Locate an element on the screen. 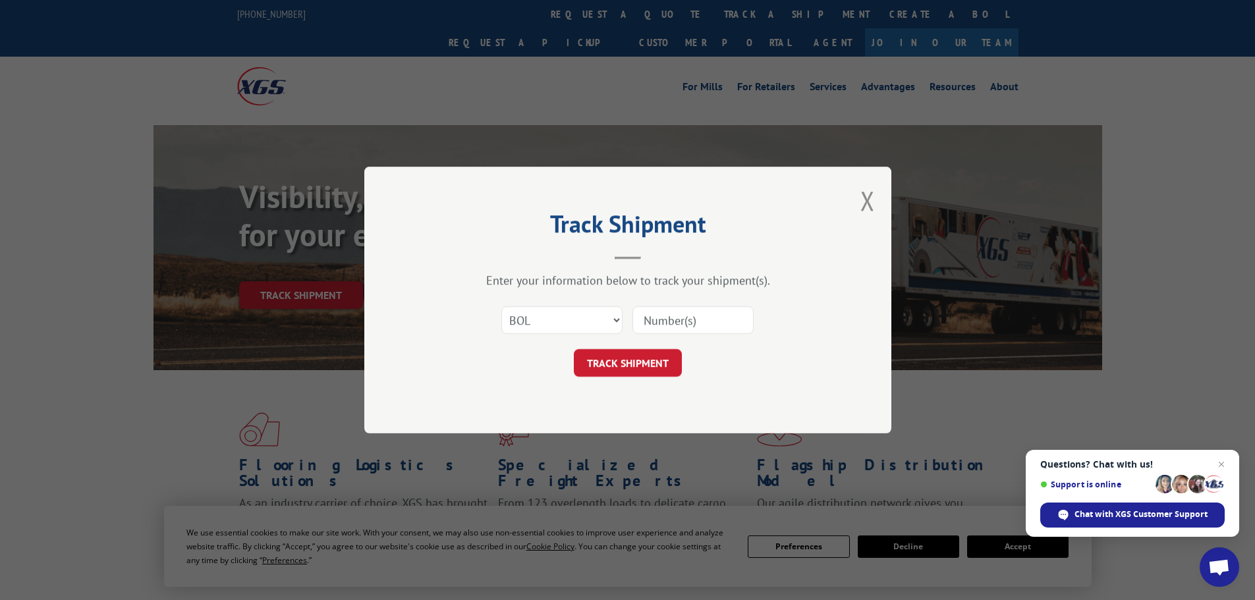 The height and width of the screenshot is (600, 1255). span: Close chat is located at coordinates (1221, 464).